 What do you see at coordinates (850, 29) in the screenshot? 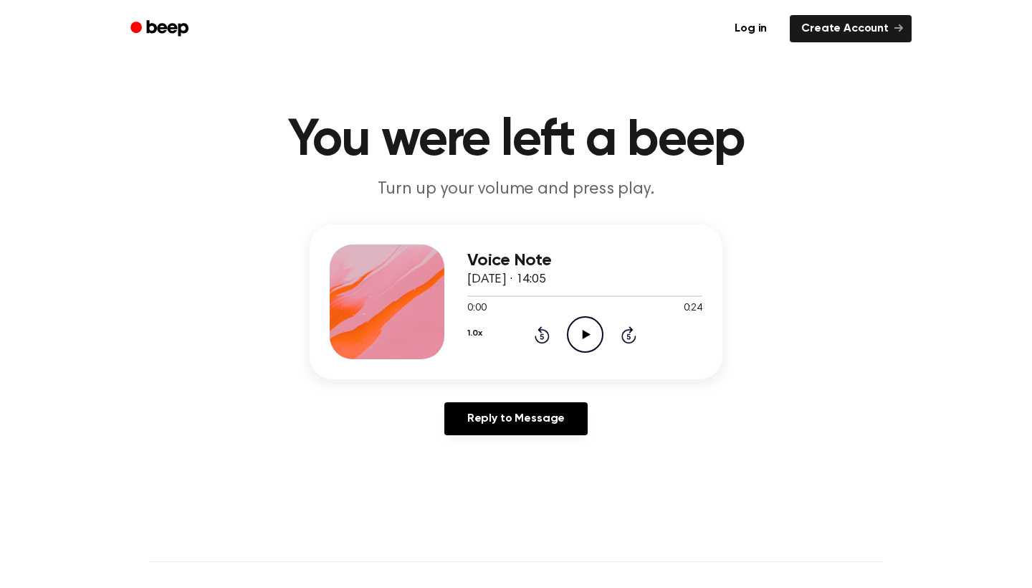
I see `a: Create Account` at bounding box center [850, 29].